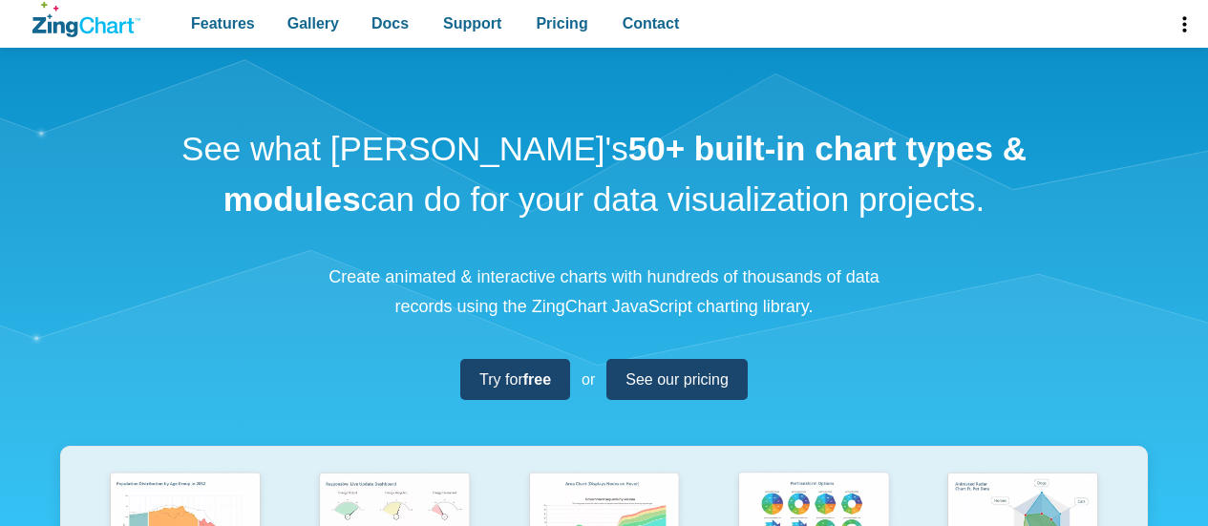 The height and width of the screenshot is (526, 1208). What do you see at coordinates (677, 379) in the screenshot?
I see `span: See our pricing` at bounding box center [677, 379].